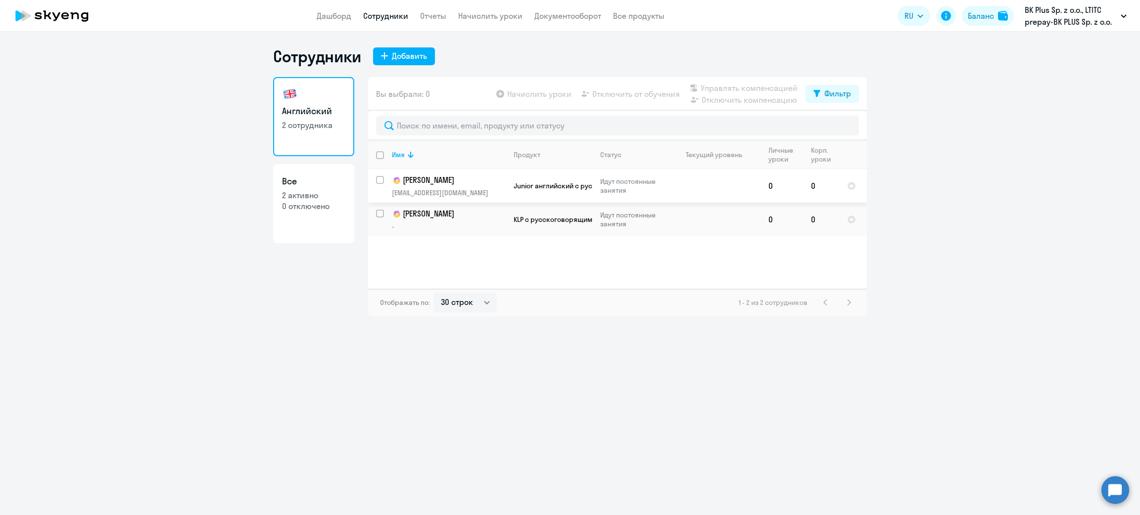 The image size is (1140, 515). Describe the element at coordinates (1070, 16) in the screenshot. I see `p: BK Plus Sp. z o.o., LTITC prepay-BK PLUS Sp. z o.o.` at that location.